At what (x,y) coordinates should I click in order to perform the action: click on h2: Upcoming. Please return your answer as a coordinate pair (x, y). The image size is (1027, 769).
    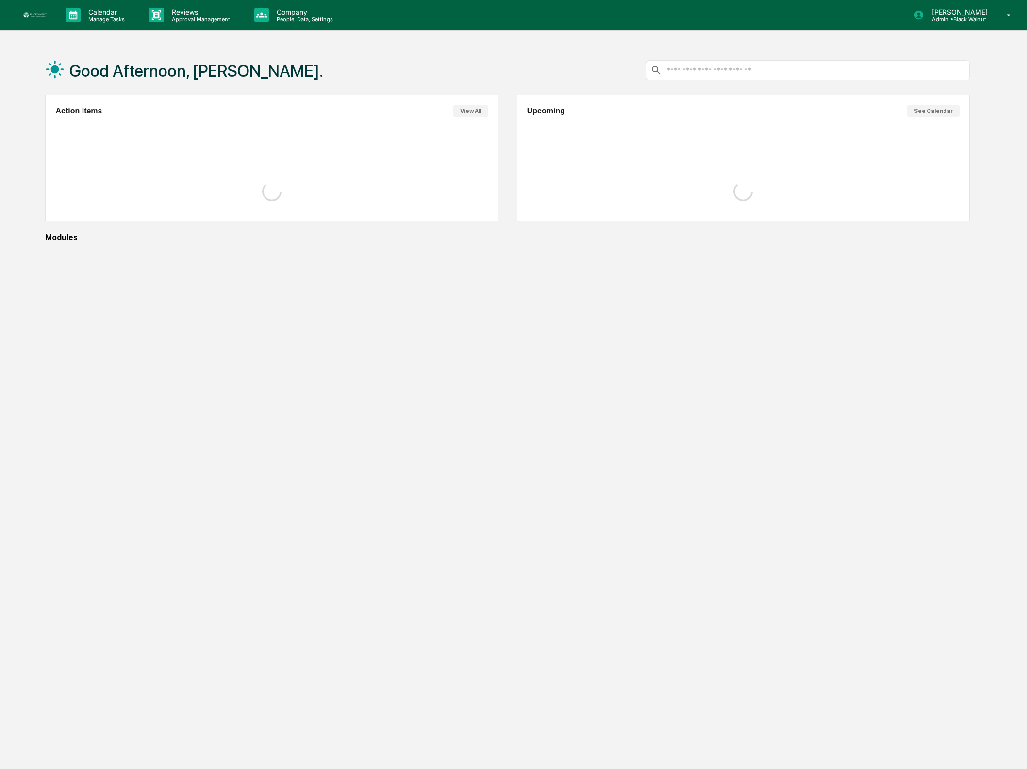
    Looking at the image, I should click on (546, 111).